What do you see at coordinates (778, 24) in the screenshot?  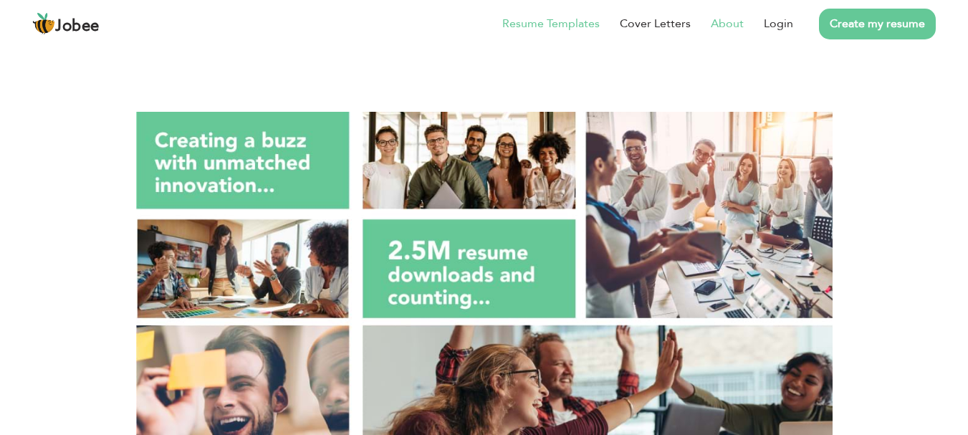 I see `a: Login` at bounding box center [778, 24].